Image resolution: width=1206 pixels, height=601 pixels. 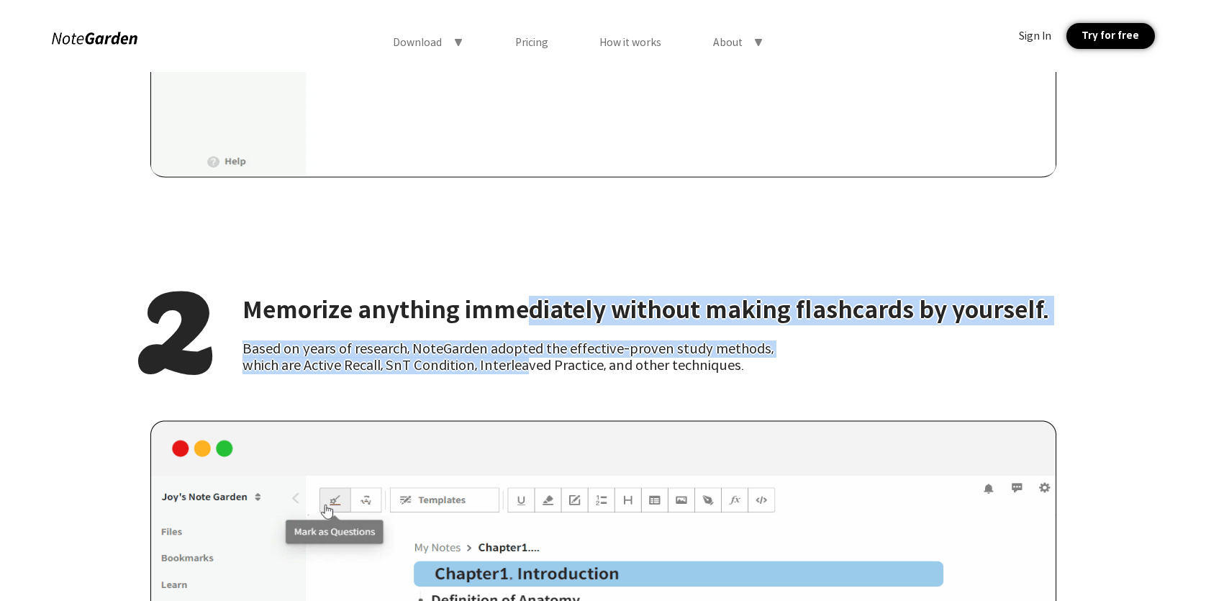 What do you see at coordinates (645, 349) in the screenshot?
I see `div: Based on years of research, NoteGarden adopted the effective-proven study methods,` at bounding box center [645, 349].